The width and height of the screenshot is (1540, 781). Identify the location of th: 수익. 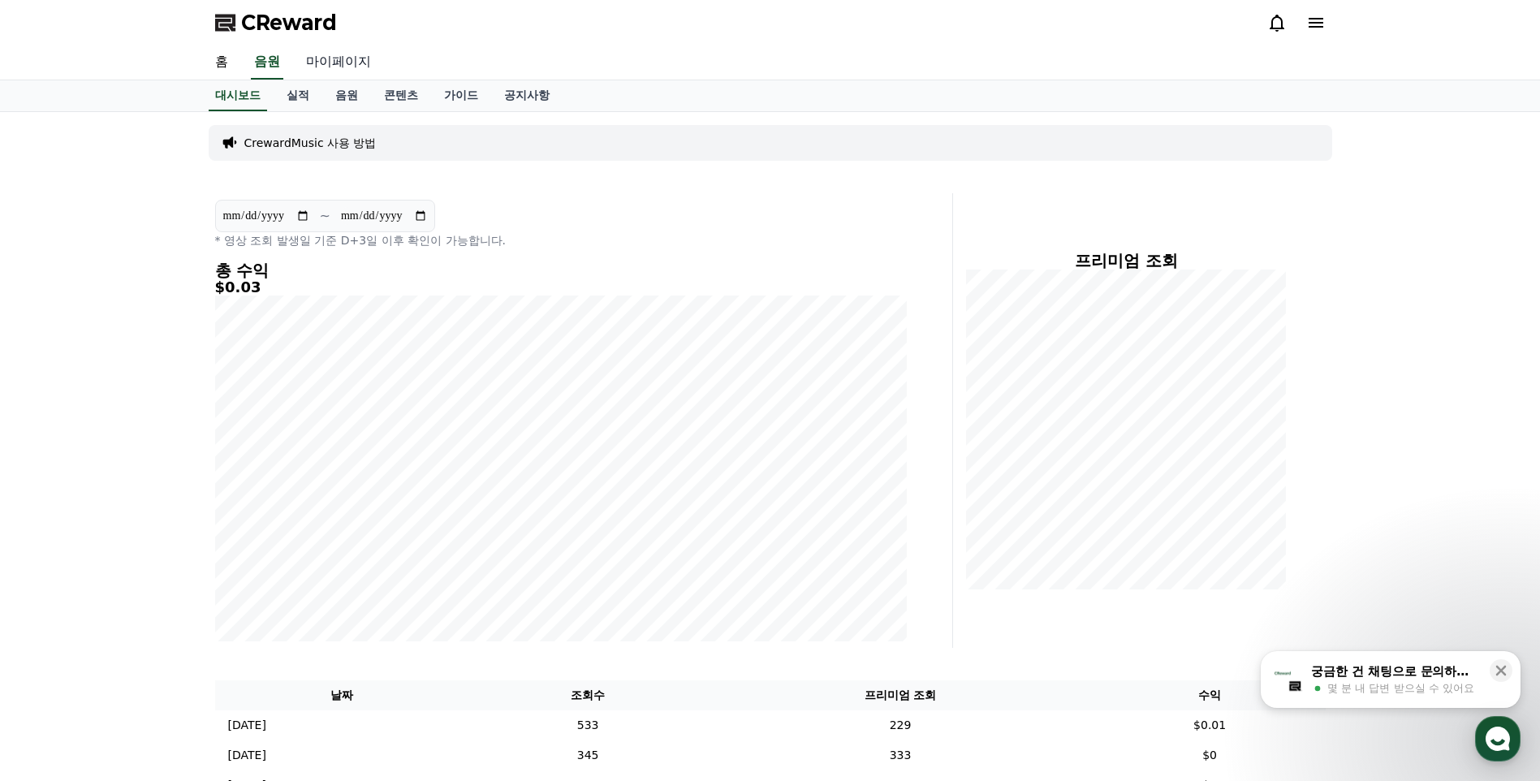
(1210, 695).